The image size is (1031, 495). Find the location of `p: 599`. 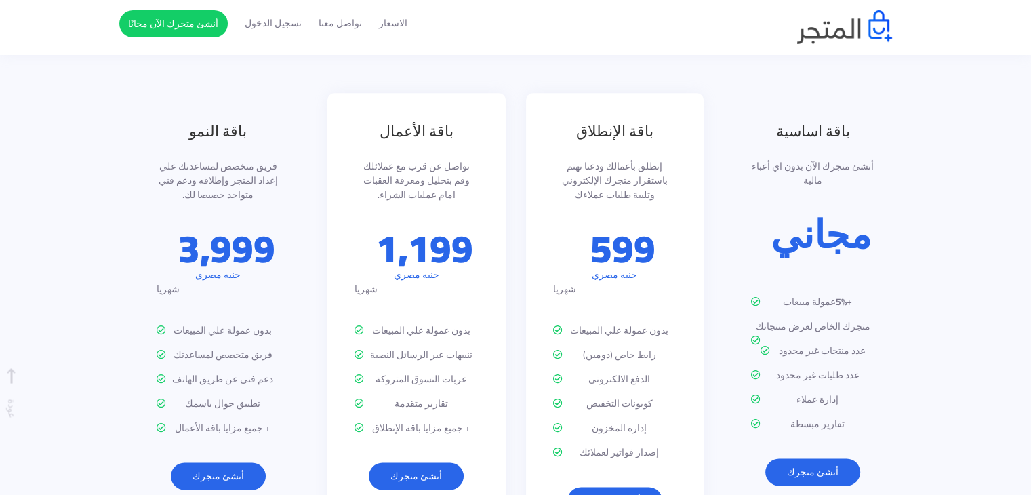

p: 599 is located at coordinates (623, 248).